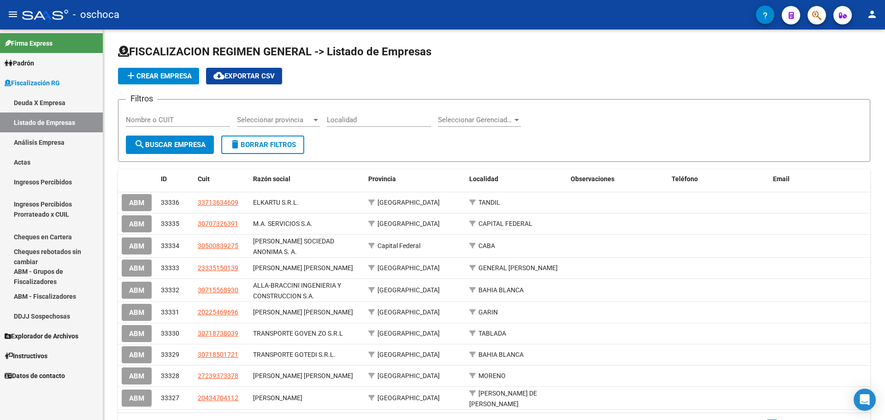 The height and width of the screenshot is (420, 885). Describe the element at coordinates (303, 376) in the screenshot. I see `span: PEREYRA ESTELA ISABEL` at that location.